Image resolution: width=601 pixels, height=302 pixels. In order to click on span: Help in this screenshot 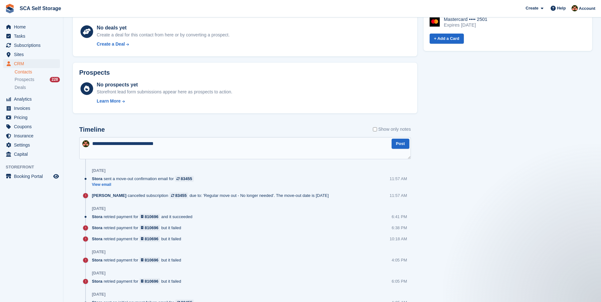, I will do `click(561, 8)`.